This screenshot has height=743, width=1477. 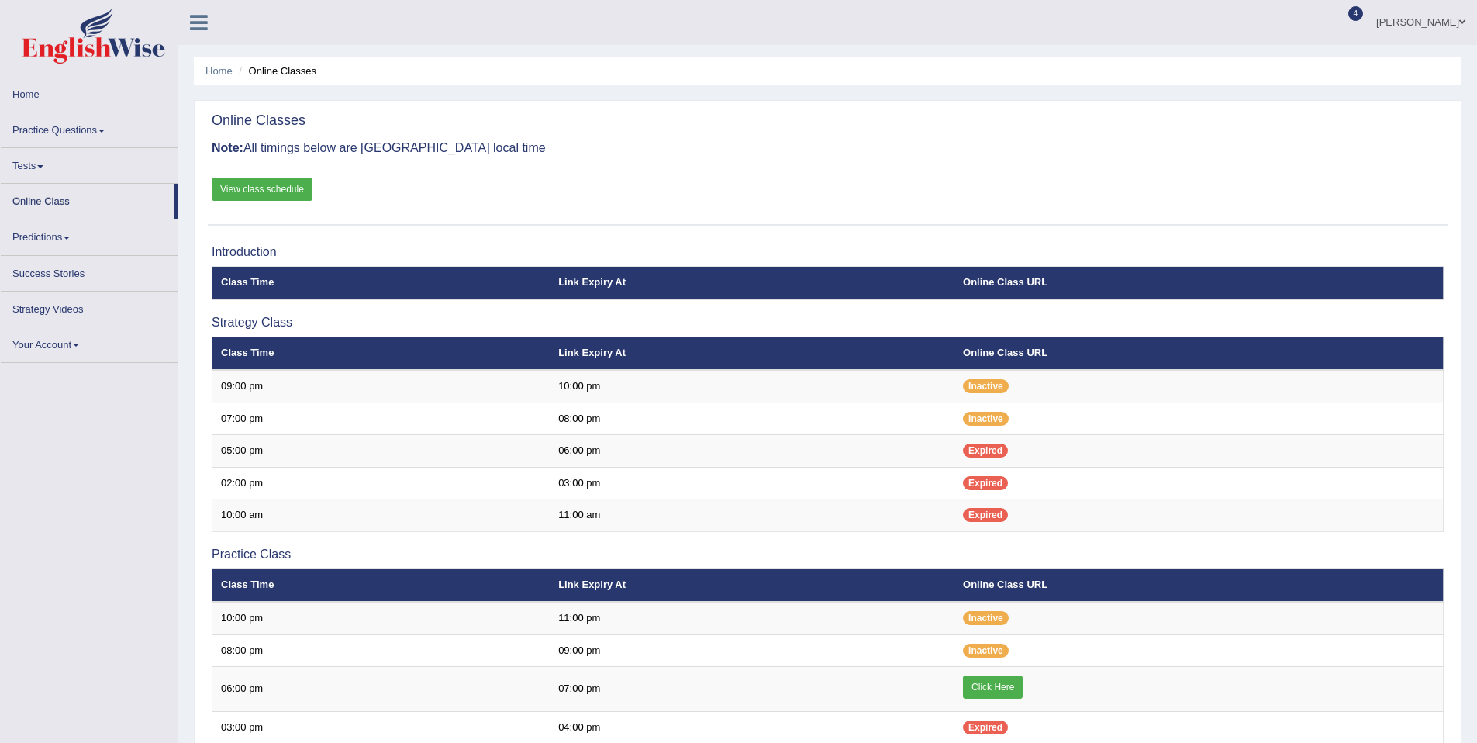 What do you see at coordinates (89, 127) in the screenshot?
I see `a: Practice Questions` at bounding box center [89, 127].